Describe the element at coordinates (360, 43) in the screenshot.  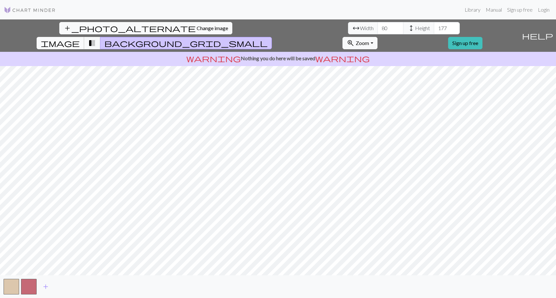
I see `button: Zoom` at that location.